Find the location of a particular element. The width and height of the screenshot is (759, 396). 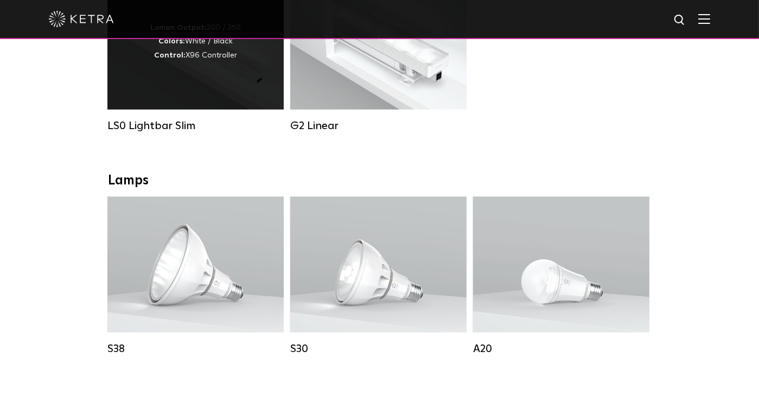

div: S38 is located at coordinates (195, 349).